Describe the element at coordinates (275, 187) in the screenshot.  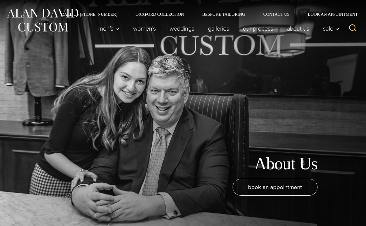
I see `span: book an appointment` at that location.